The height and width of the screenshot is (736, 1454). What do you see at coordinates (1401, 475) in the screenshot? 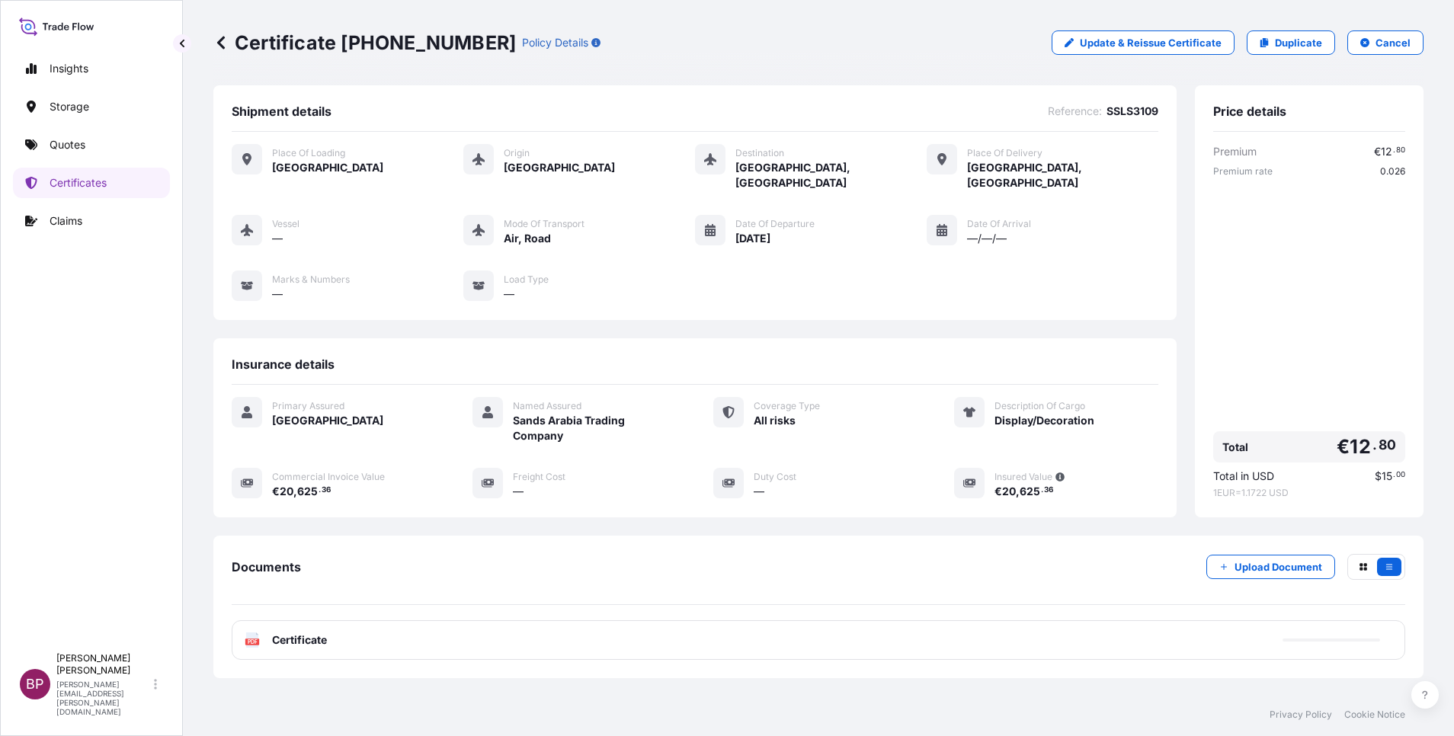
I see `span: 00` at bounding box center [1401, 475].